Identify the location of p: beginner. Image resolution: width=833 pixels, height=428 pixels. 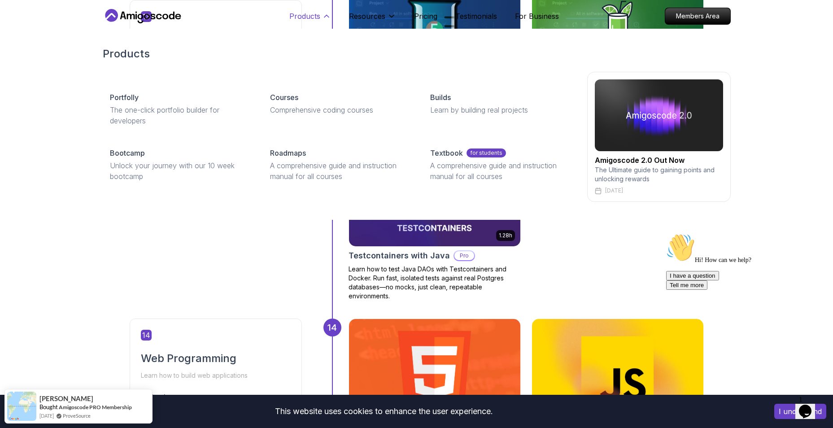
(166, 397).